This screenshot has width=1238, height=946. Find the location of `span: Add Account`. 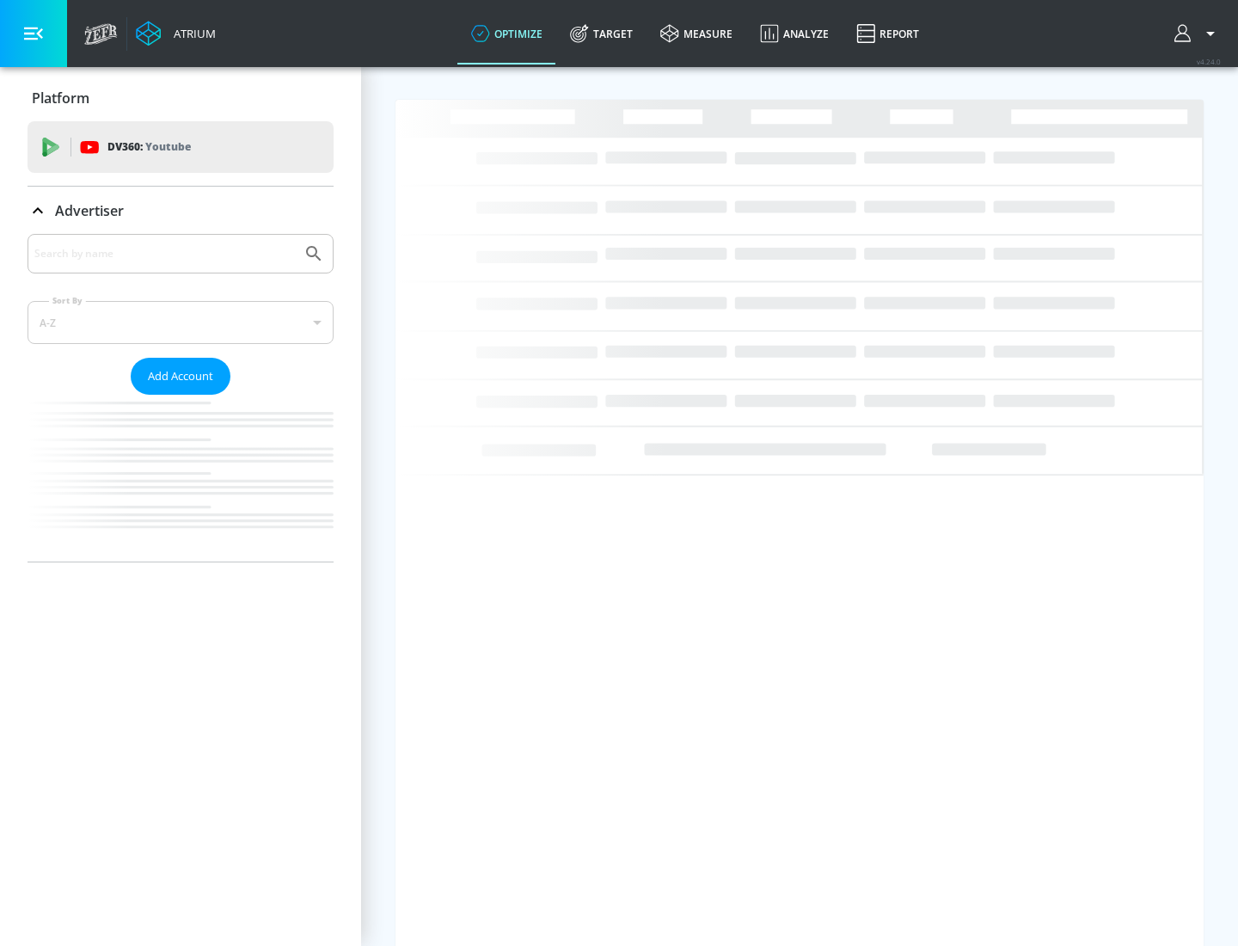

span: Add Account is located at coordinates (181, 376).